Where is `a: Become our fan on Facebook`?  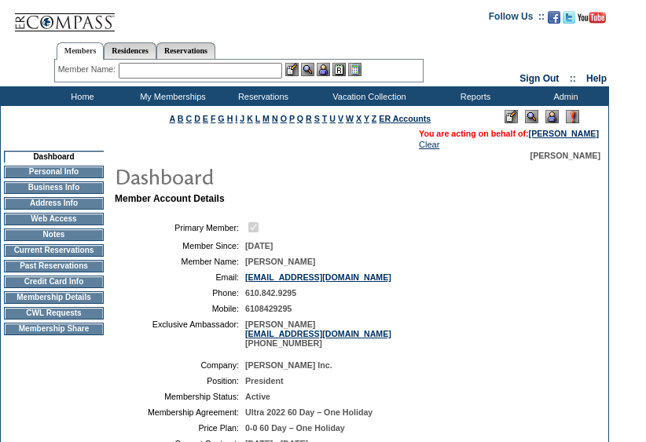
a: Become our fan on Facebook is located at coordinates (554, 20).